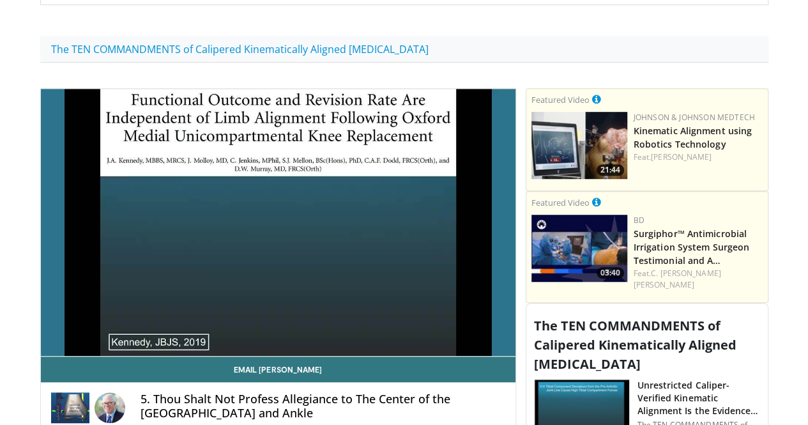  Describe the element at coordinates (278, 222) in the screenshot. I see `video-js: Video Player` at that location.